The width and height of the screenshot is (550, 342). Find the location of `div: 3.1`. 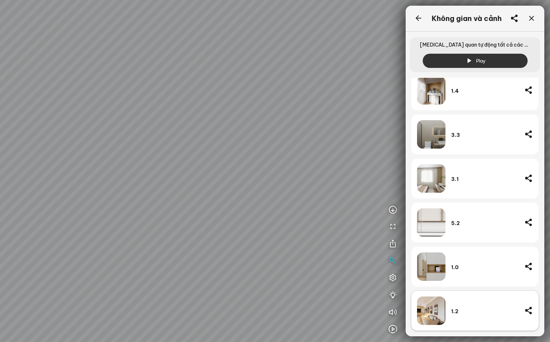

div: 3.1 is located at coordinates (485, 179).